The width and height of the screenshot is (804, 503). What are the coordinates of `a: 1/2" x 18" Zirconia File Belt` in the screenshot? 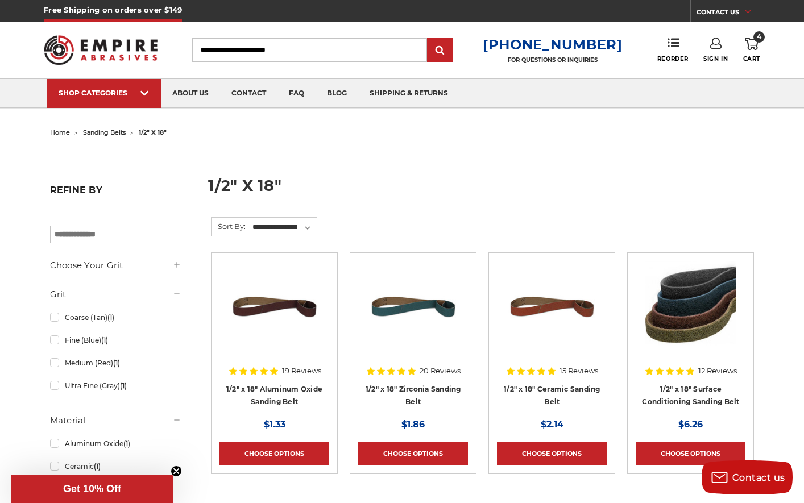 It's located at (413, 315).